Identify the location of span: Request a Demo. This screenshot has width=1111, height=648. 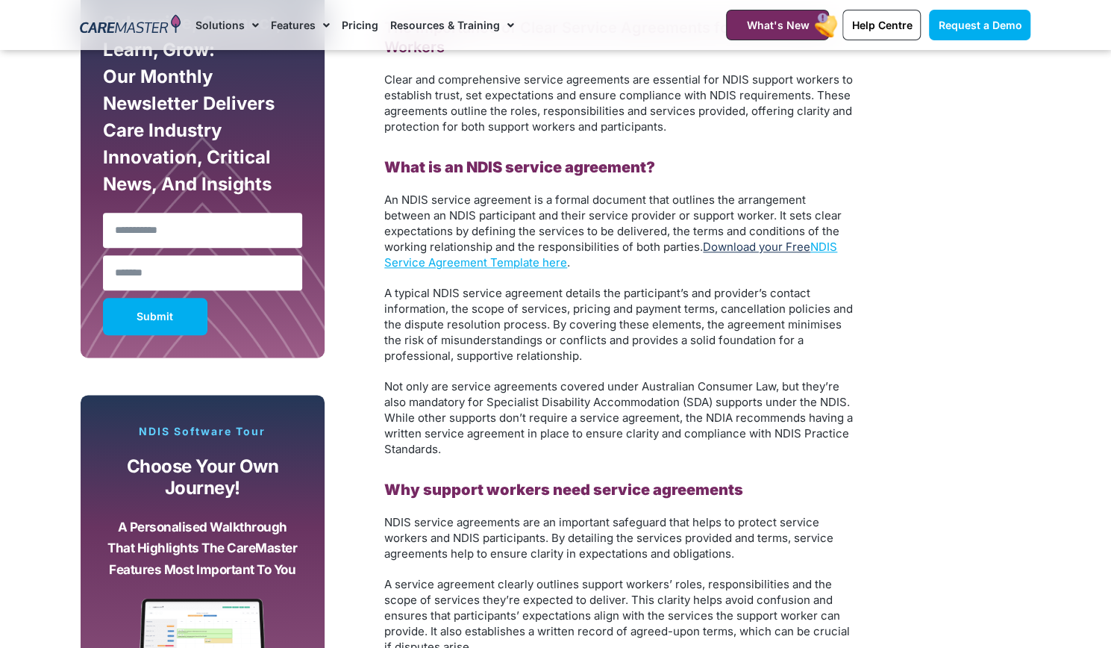
(980, 25).